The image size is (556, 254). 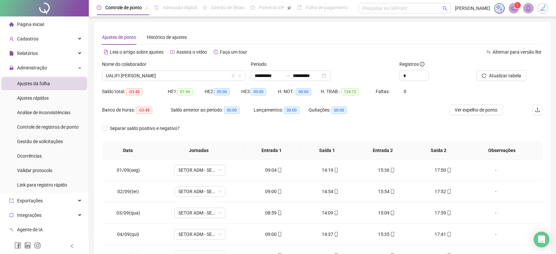 I want to click on span: instagram, so click(x=38, y=246).